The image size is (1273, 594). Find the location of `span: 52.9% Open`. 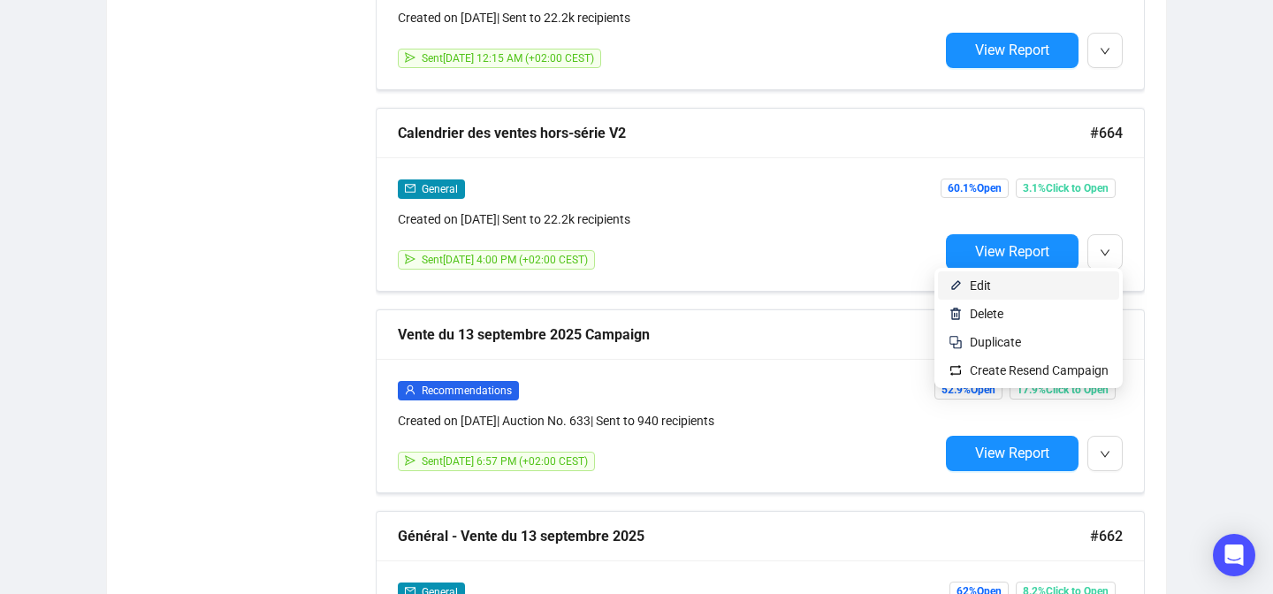

span: 52.9% Open is located at coordinates (968, 390).